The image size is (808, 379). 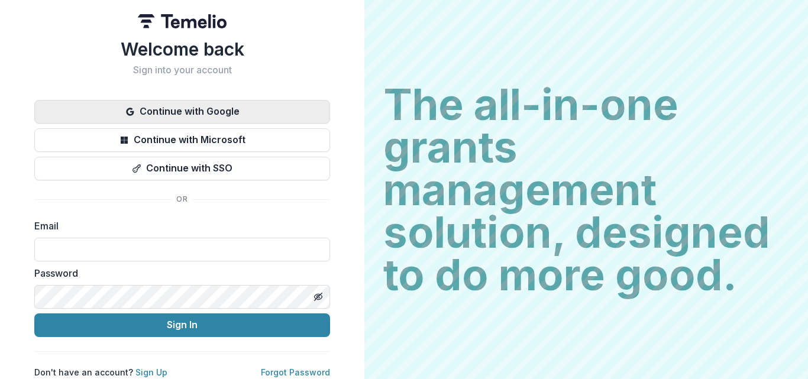 I want to click on label: Email, so click(x=179, y=226).